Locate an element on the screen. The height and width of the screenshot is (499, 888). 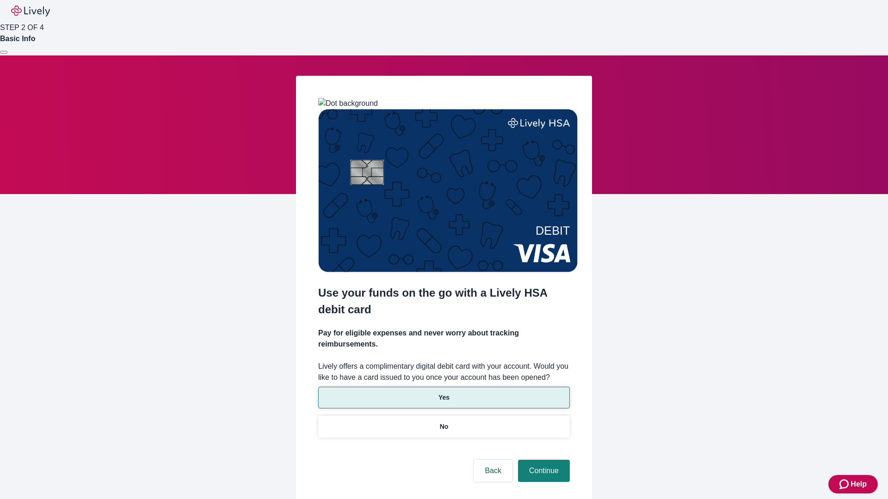
label: Lively offers a complimentary digital debit card with your account. Would you like to have a card... is located at coordinates (444, 372).